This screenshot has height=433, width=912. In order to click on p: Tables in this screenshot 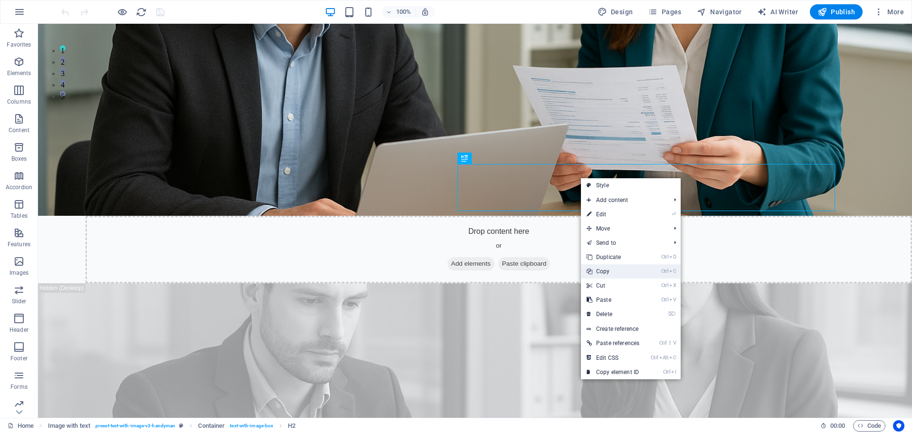, I will do `click(19, 216)`.